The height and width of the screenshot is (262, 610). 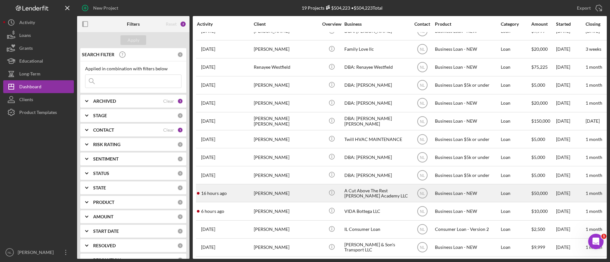 What do you see at coordinates (133, 69) in the screenshot?
I see `div: Applied in combination with filters below` at bounding box center [133, 69].